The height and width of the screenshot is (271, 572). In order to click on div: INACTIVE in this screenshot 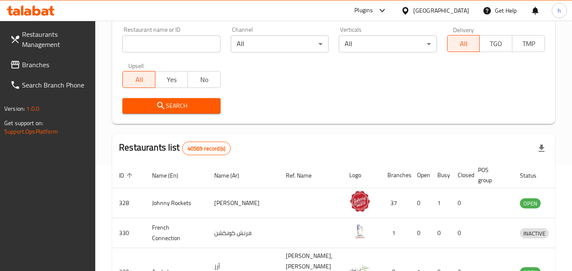, I will do `click(534, 234)`.